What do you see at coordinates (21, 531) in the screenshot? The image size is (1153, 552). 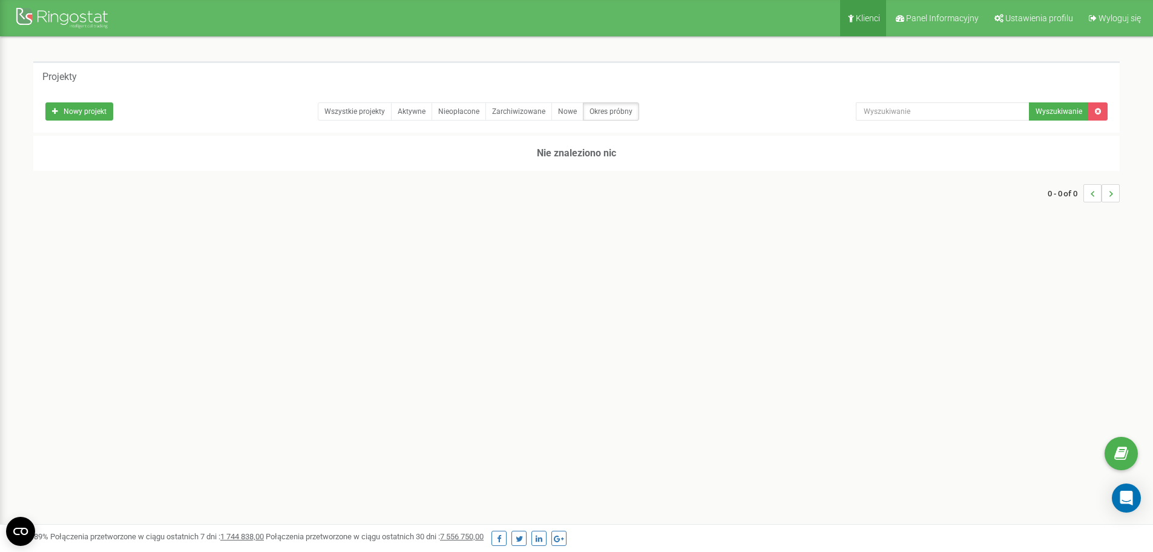 I see `button: Open CMP widget` at bounding box center [21, 531].